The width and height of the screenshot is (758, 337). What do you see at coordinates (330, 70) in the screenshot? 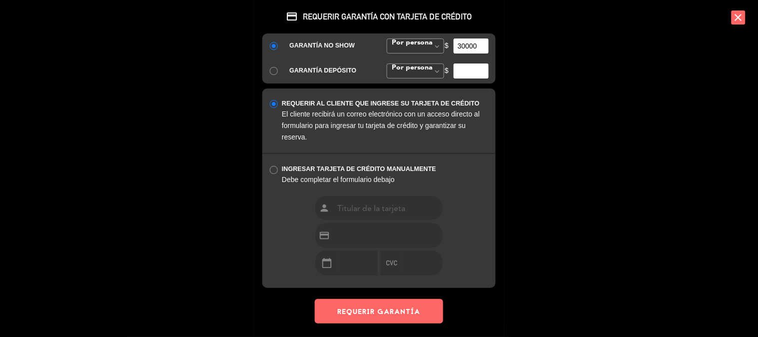
I see `div: GARANTÍA DEPÓSITO` at bounding box center [330, 70].